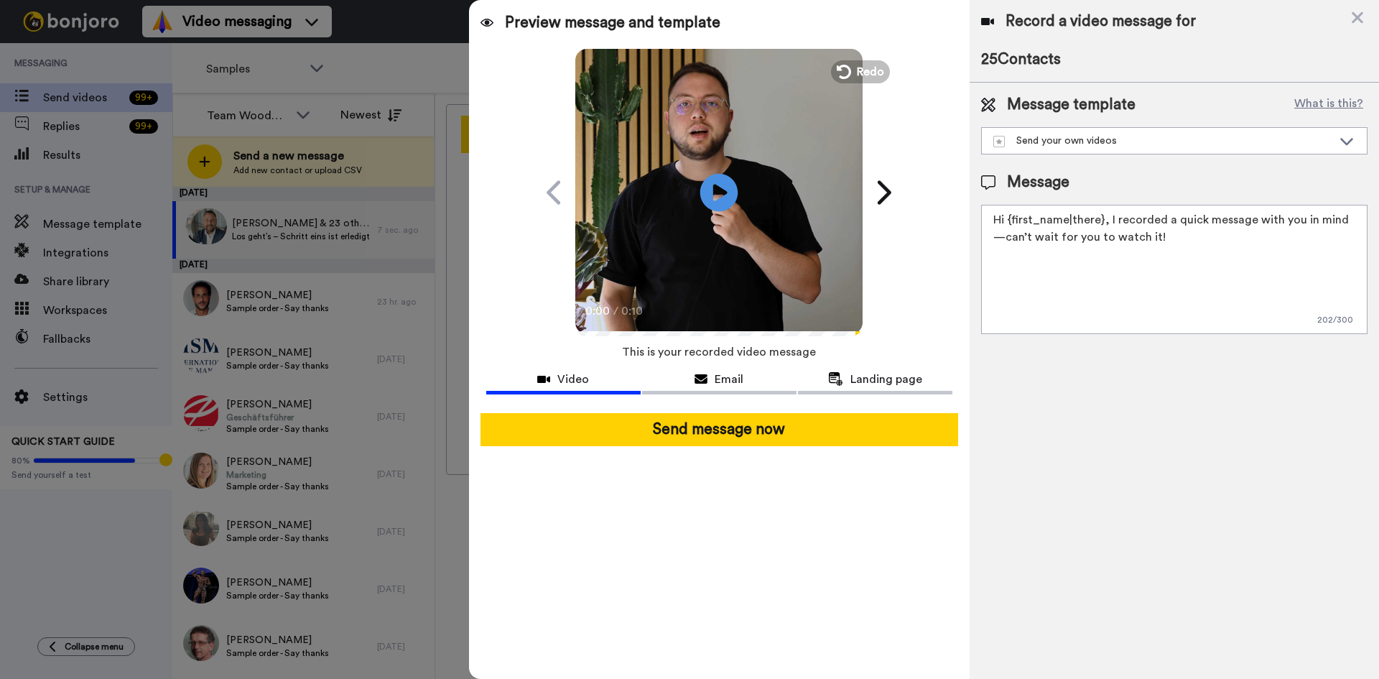 This screenshot has height=679, width=1379. Describe the element at coordinates (634, 311) in the screenshot. I see `span: 0:10` at that location.